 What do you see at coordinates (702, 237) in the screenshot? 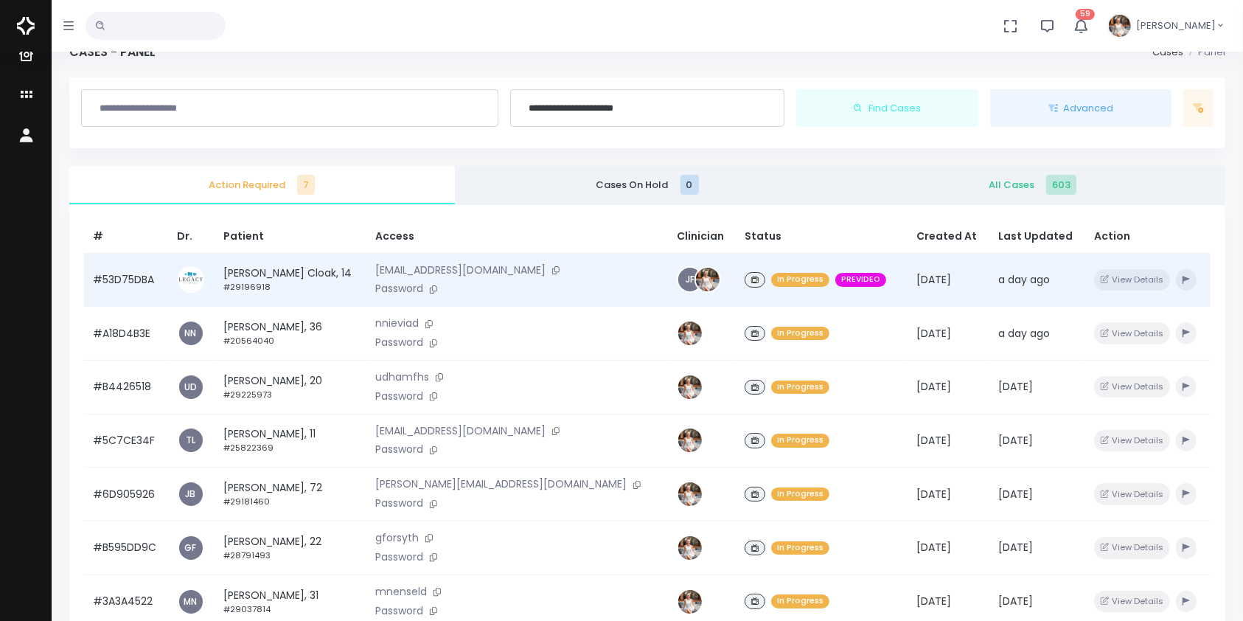
I see `th: Clinician` at bounding box center [702, 237].